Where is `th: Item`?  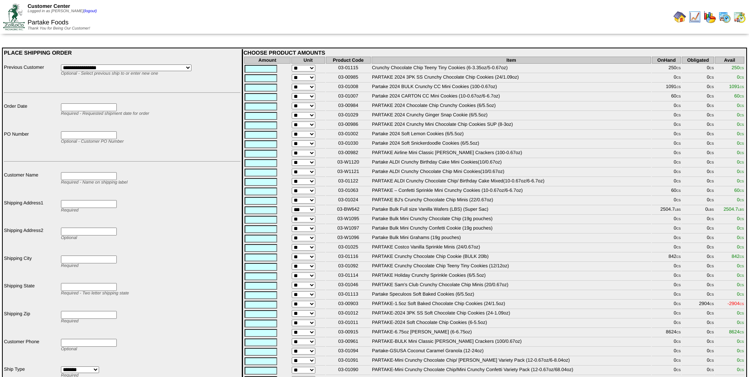
th: Item is located at coordinates (511, 60).